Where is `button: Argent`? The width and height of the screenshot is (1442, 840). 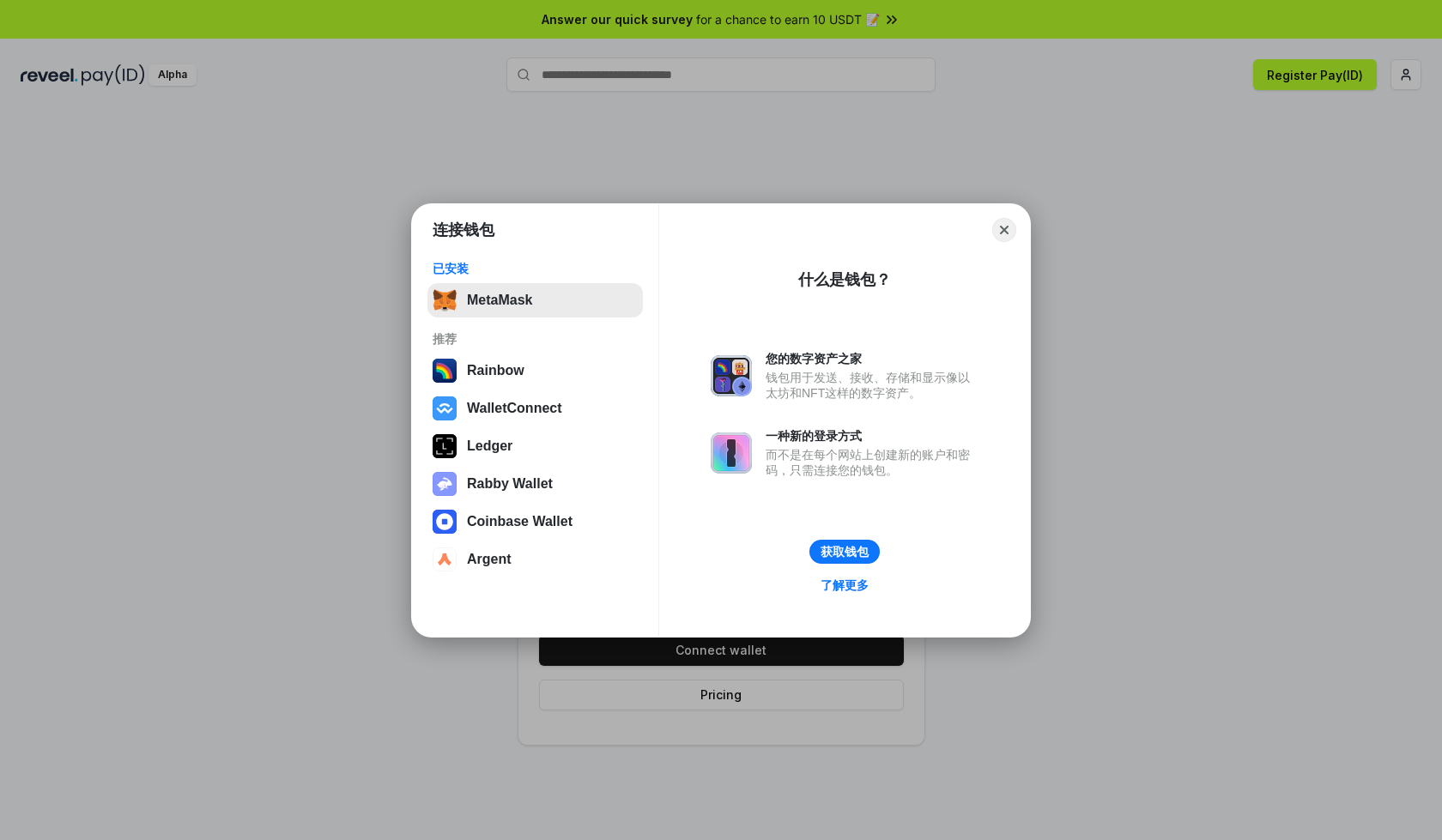 button: Argent is located at coordinates (535, 559).